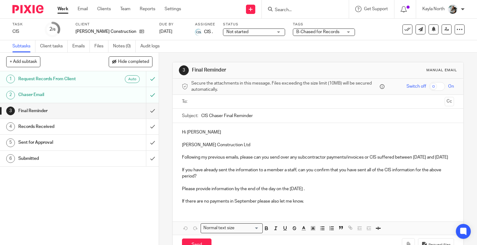 This screenshot has height=245, width=477. Describe the element at coordinates (248, 228) in the screenshot. I see `input: Search for option` at that location.